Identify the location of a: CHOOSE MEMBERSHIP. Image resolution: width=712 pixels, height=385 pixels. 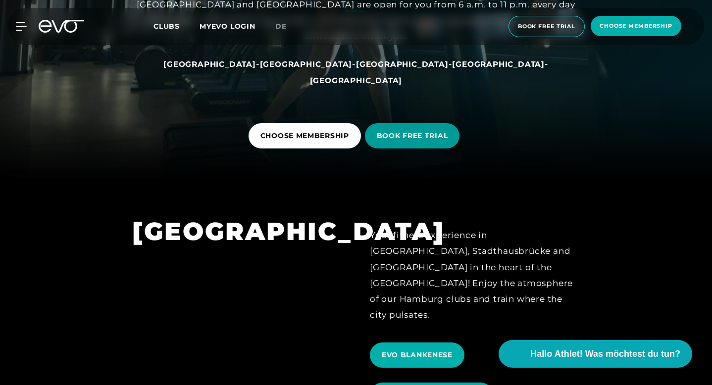
(306, 136).